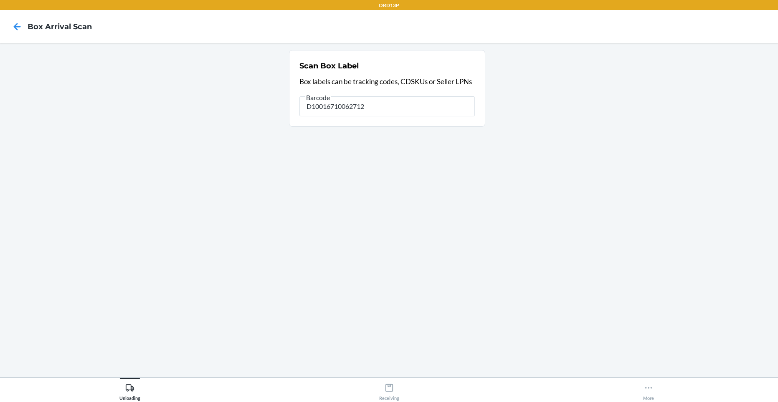 The height and width of the screenshot is (402, 778). I want to click on p: ORD13P, so click(389, 5).